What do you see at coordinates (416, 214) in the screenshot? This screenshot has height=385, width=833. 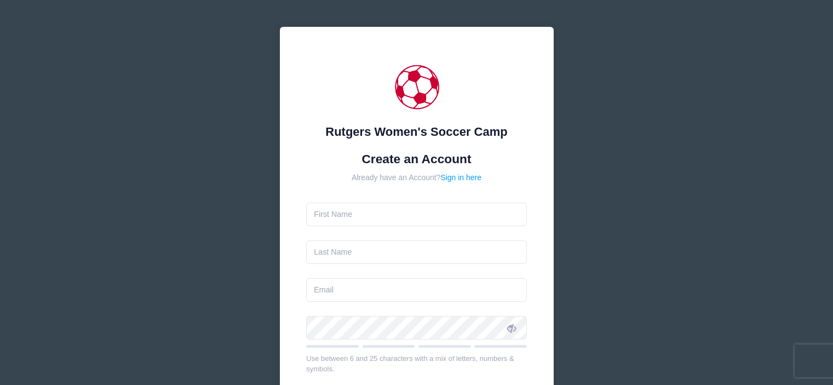 I see `input: First Name` at bounding box center [416, 214].